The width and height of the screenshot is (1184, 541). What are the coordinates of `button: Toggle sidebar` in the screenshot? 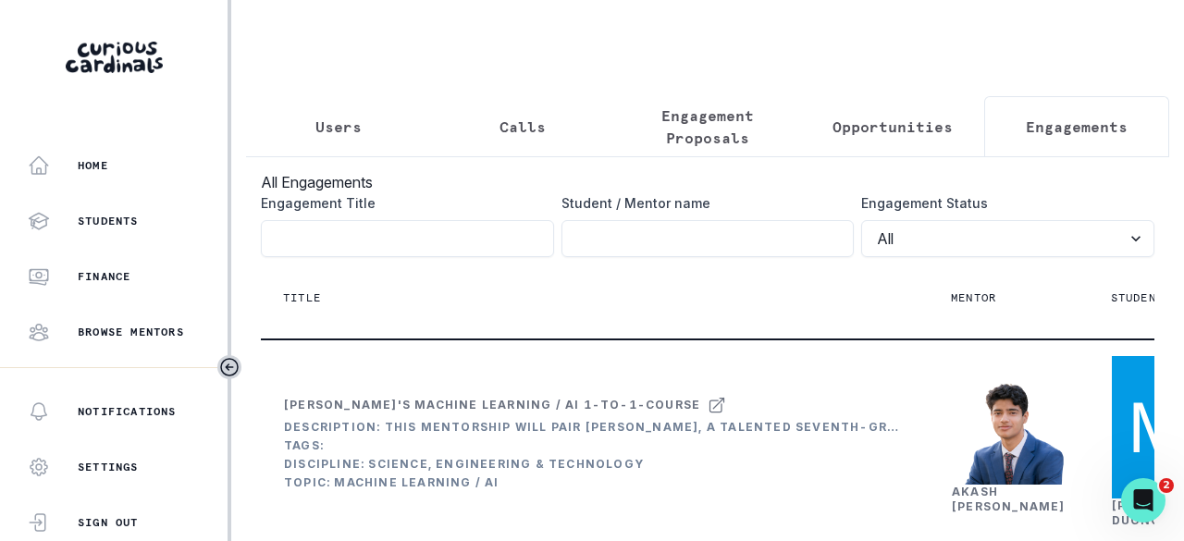 It's located at (229, 367).